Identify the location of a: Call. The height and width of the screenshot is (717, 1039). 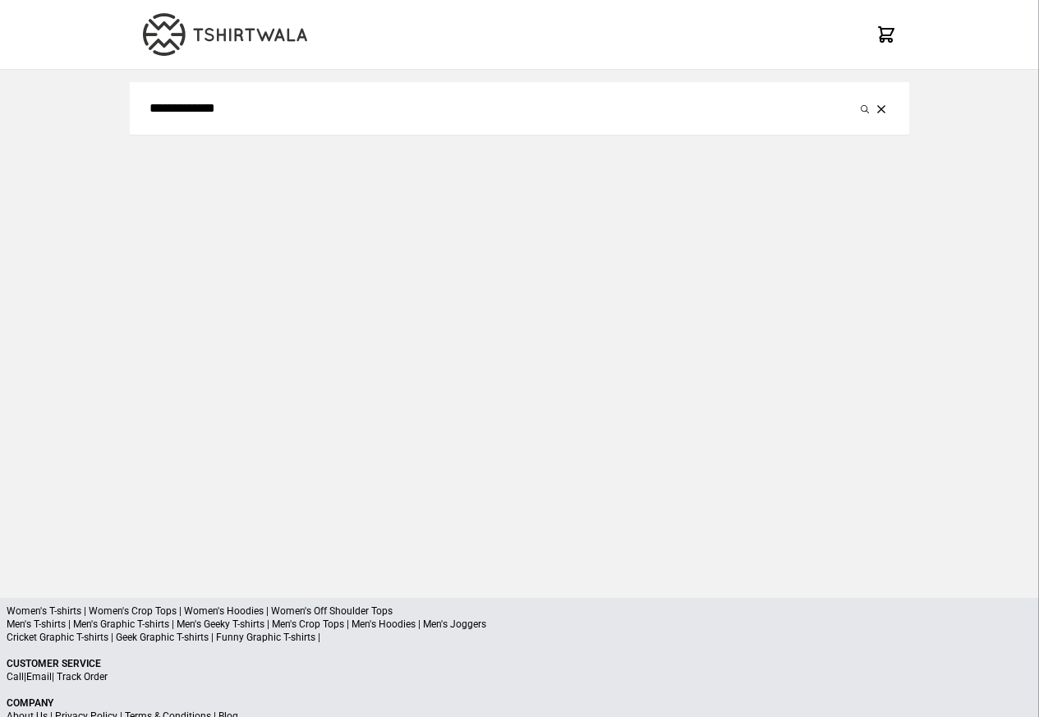
(15, 677).